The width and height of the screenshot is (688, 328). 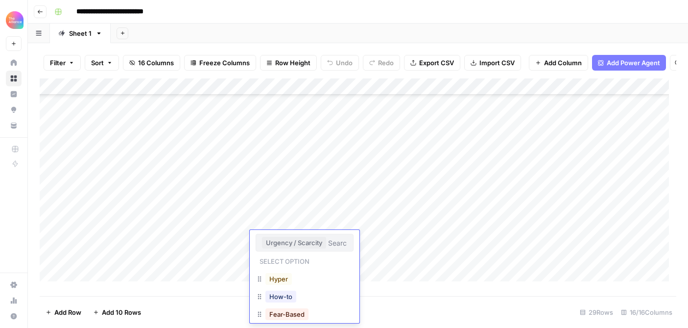 What do you see at coordinates (80, 33) in the screenshot?
I see `div: Sheet 1` at bounding box center [80, 33].